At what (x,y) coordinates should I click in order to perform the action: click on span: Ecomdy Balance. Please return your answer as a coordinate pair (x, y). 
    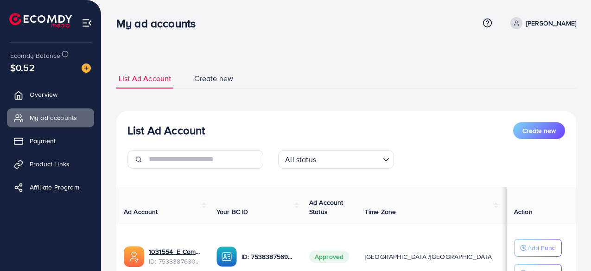
    Looking at the image, I should click on (35, 56).